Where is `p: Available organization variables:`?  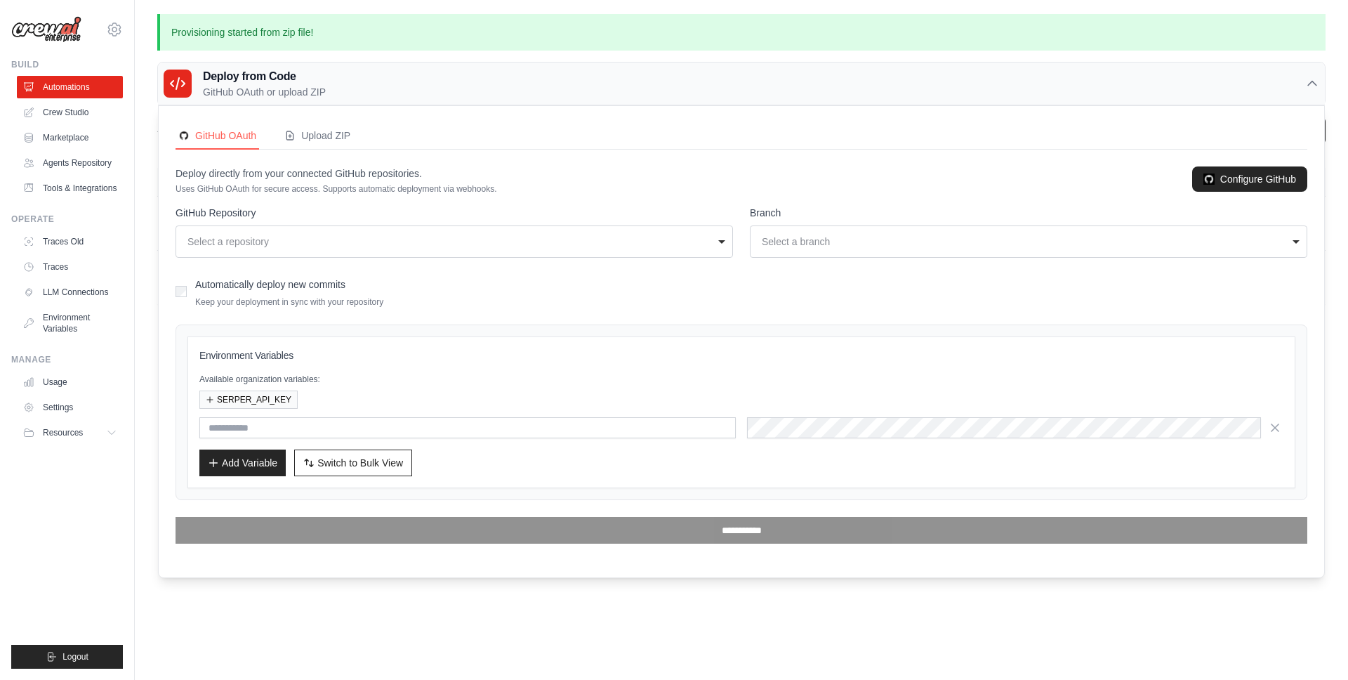 p: Available organization variables: is located at coordinates (741, 379).